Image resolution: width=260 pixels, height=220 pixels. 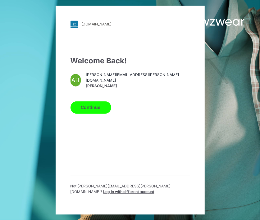 I want to click on span: Log in with different account, so click(x=129, y=191).